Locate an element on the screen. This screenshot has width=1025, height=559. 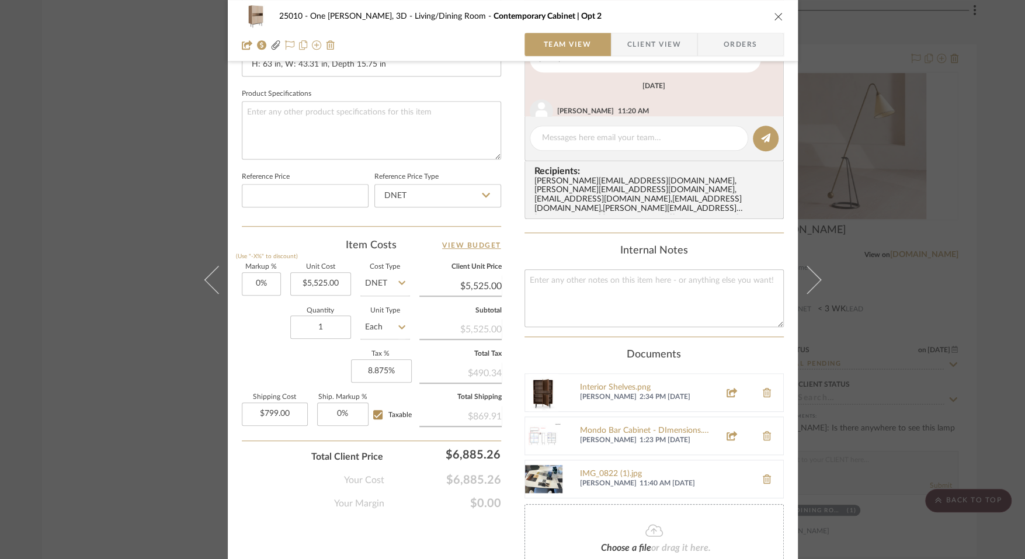
img: user_avatar.png is located at coordinates (542, 111).